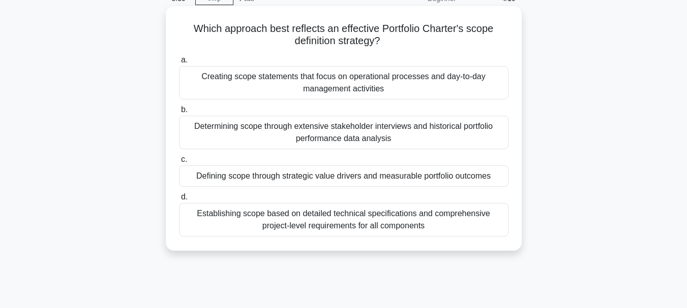 This screenshot has height=308, width=687. Describe the element at coordinates (344, 176) in the screenshot. I see `div: Defining scope through strategic value drivers and measurable portfolio outcomes` at that location.